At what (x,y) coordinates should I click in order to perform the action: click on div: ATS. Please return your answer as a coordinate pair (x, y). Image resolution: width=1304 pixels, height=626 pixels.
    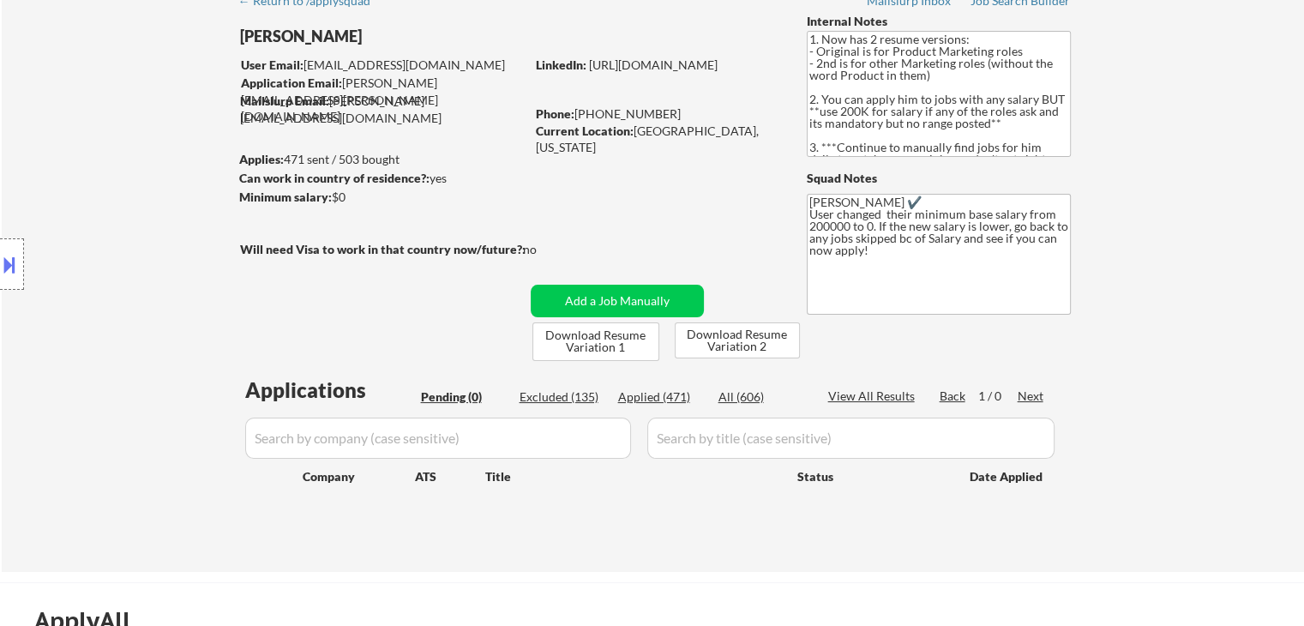
    Looking at the image, I should click on (450, 477).